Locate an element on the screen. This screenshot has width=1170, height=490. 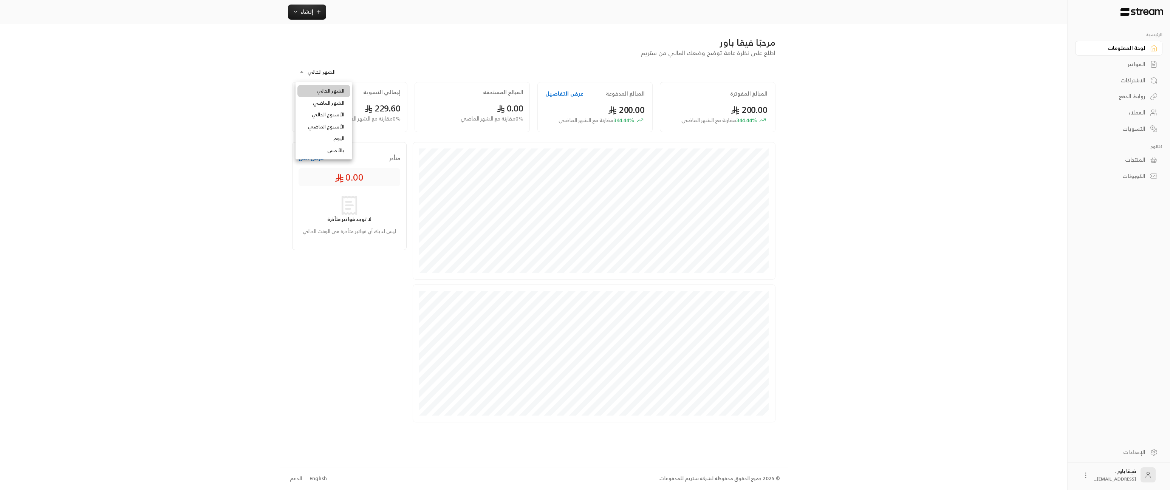
li: الأسبوع الحالي is located at coordinates (324, 115).